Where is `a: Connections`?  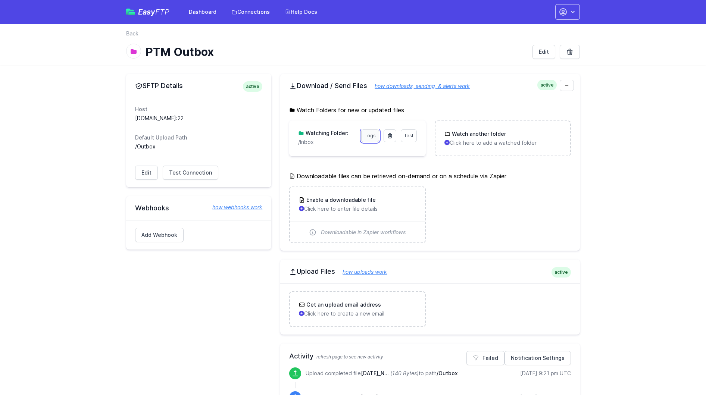
a: Connections is located at coordinates (250, 12).